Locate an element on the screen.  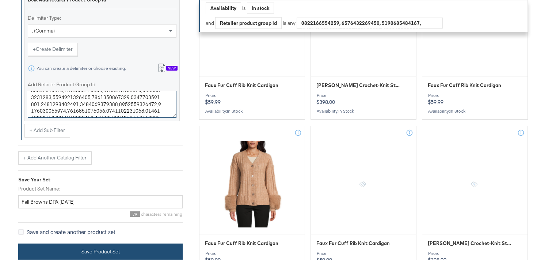
label: Product Set Name: is located at coordinates (100, 189).